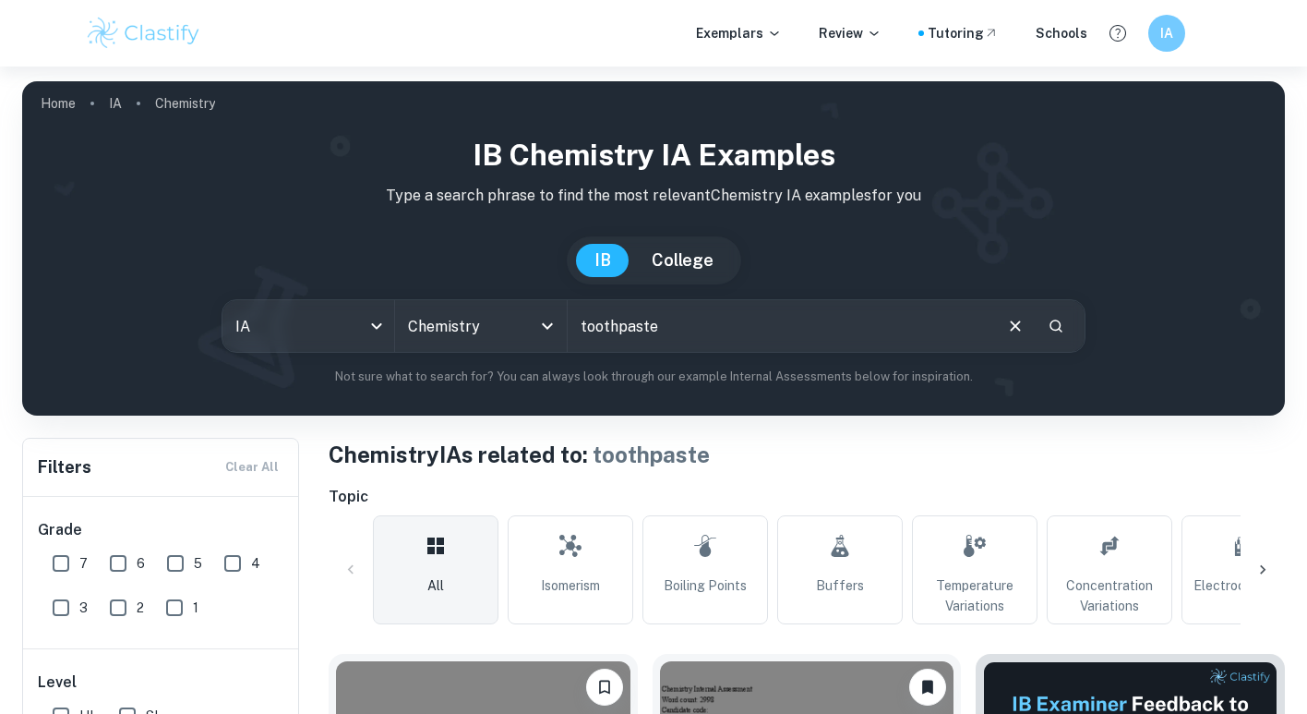 The image size is (1307, 714). What do you see at coordinates (1244, 585) in the screenshot?
I see `span: Electrochemistry` at bounding box center [1244, 585].